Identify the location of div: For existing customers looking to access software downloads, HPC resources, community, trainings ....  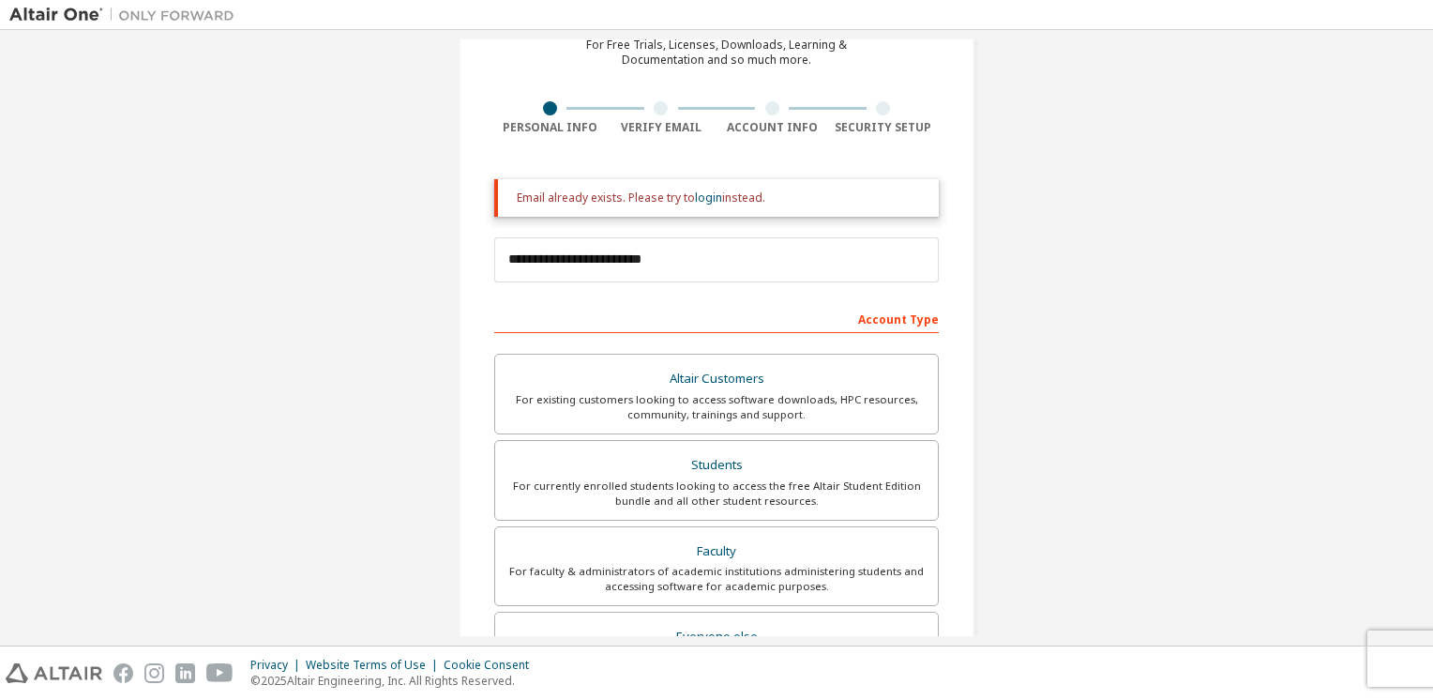
(716, 407).